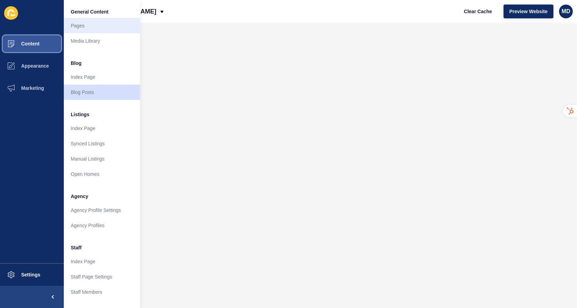 The image size is (577, 308). Describe the element at coordinates (80, 114) in the screenshot. I see `span: Listings` at that location.